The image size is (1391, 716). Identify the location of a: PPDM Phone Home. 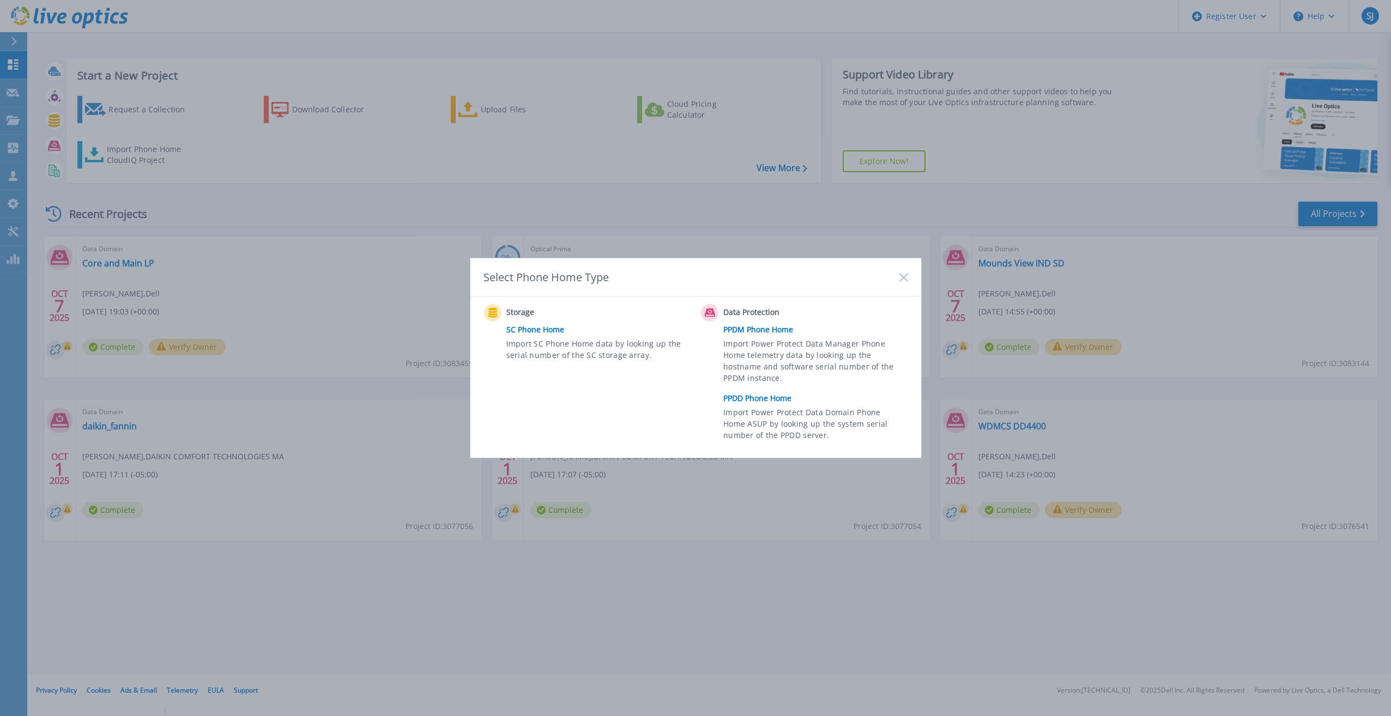
(818, 330).